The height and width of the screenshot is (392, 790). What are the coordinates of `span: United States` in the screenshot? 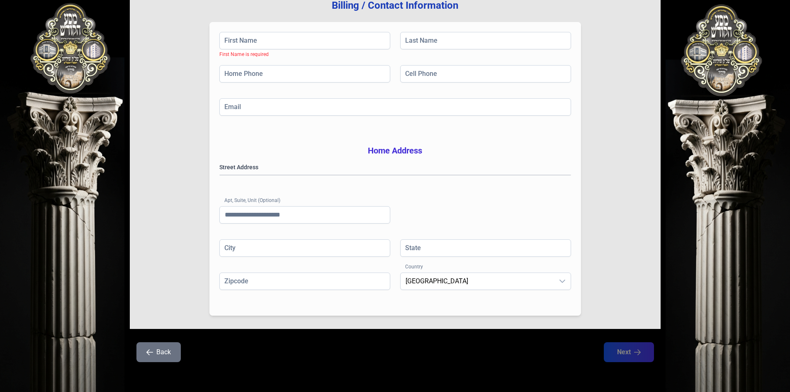 It's located at (477, 281).